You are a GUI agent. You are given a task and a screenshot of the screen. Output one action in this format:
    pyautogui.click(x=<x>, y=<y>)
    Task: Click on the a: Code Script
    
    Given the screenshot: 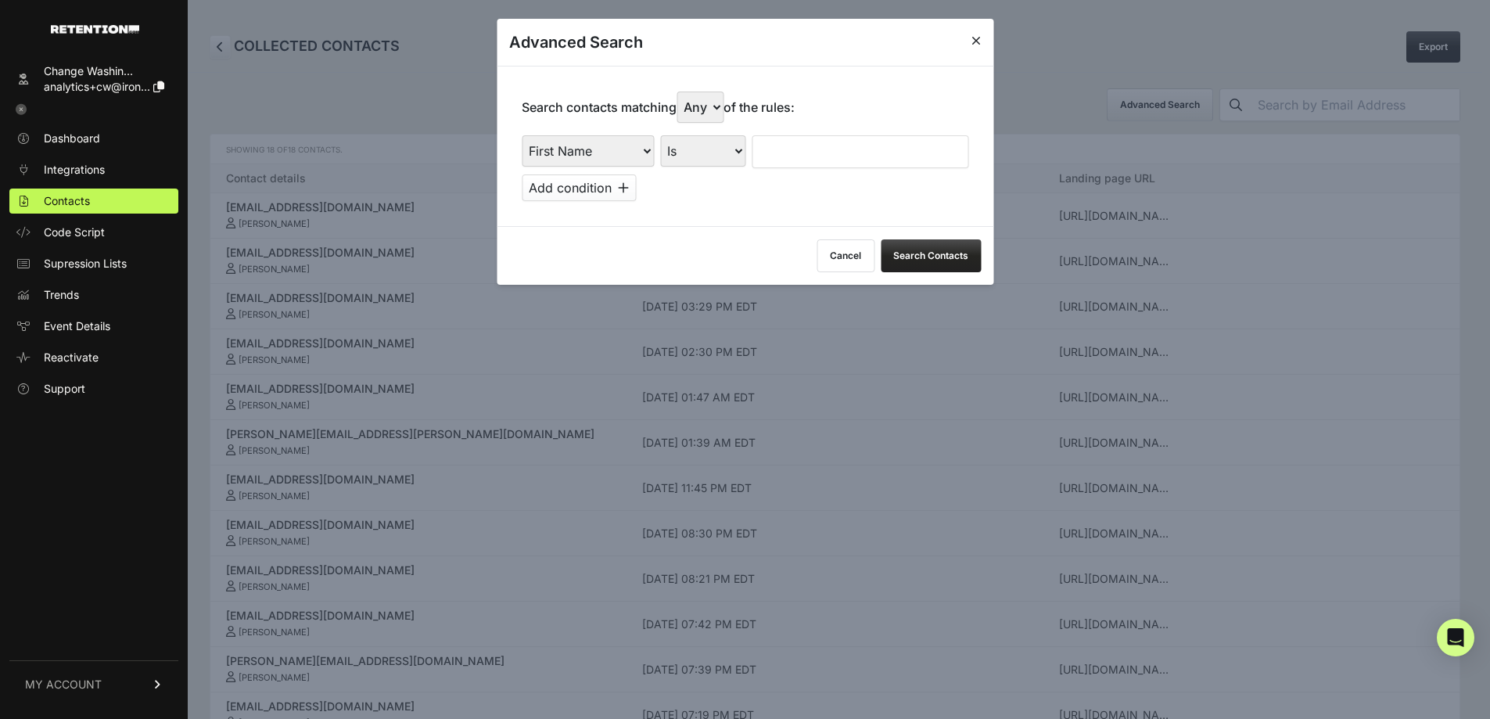 What is the action you would take?
    pyautogui.click(x=94, y=232)
    